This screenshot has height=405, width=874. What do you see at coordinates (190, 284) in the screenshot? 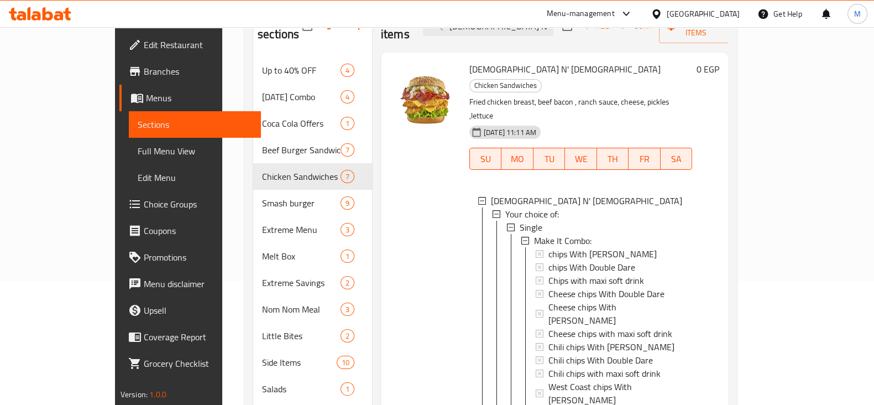
I see `a: Menu disclaimer` at bounding box center [190, 284].